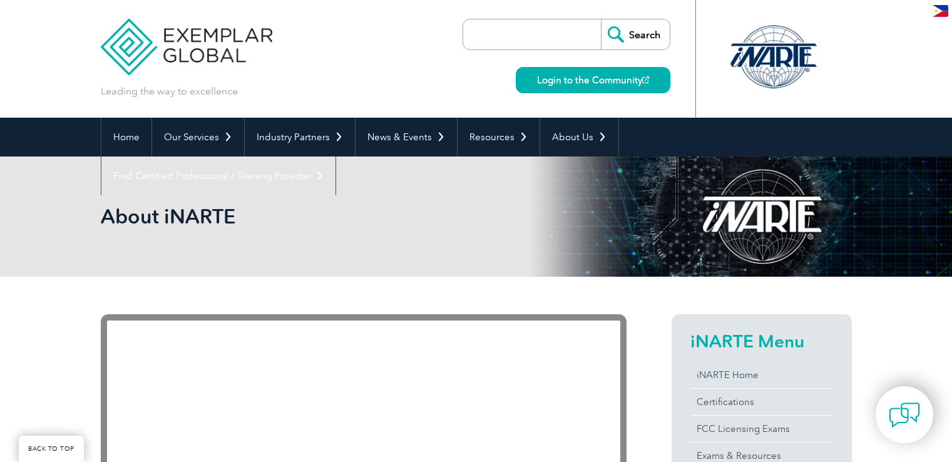 The height and width of the screenshot is (462, 952). Describe the element at coordinates (762, 402) in the screenshot. I see `a: Certifications` at that location.